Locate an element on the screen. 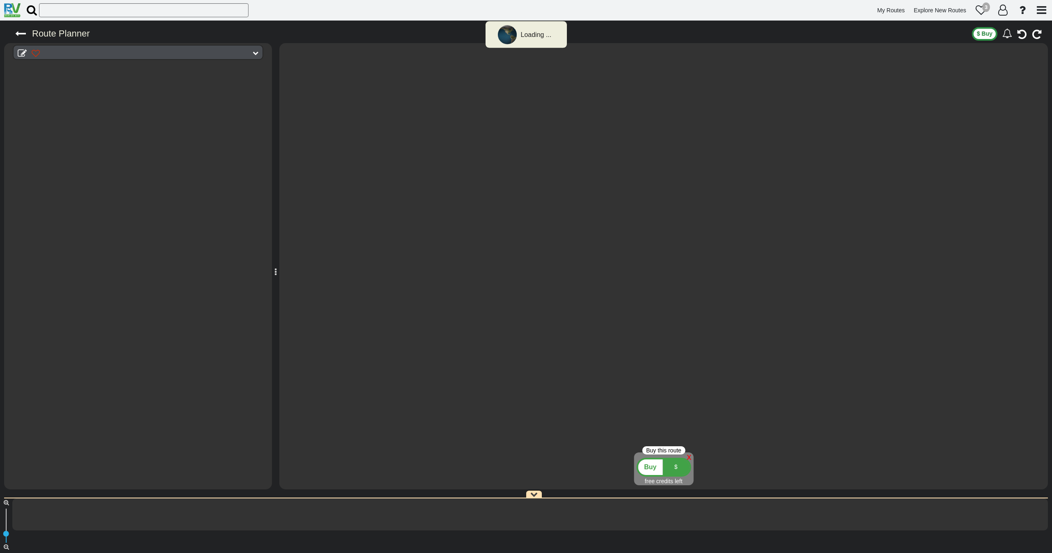  span: My Routes is located at coordinates (891, 10).